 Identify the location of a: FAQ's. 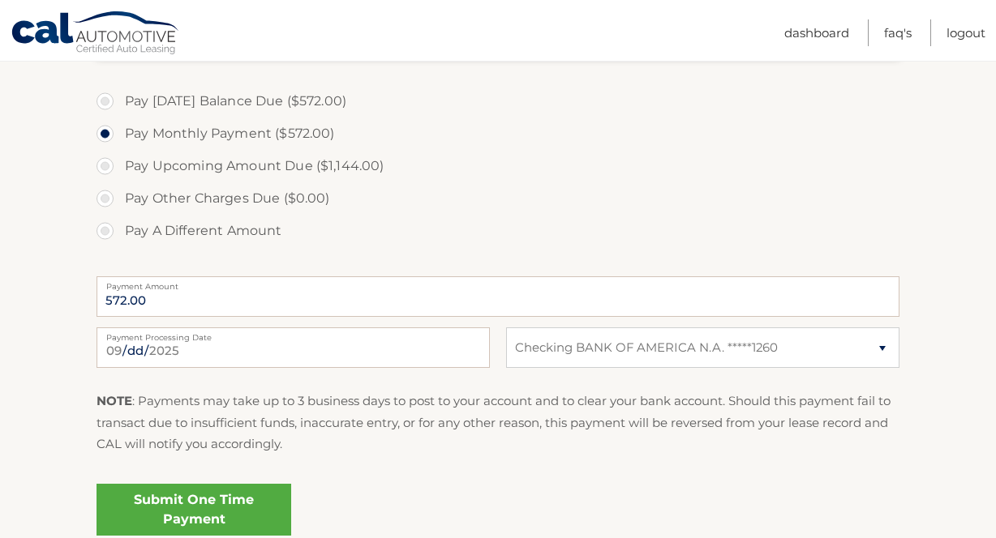
(898, 32).